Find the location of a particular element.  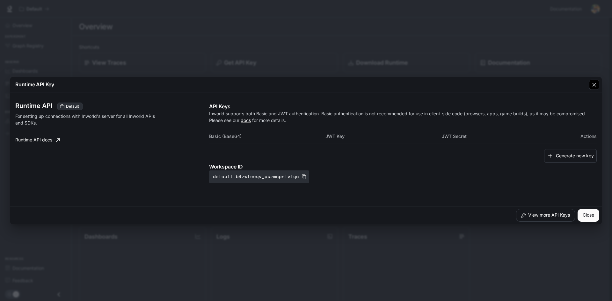

button: View more API Keys is located at coordinates (545, 215).